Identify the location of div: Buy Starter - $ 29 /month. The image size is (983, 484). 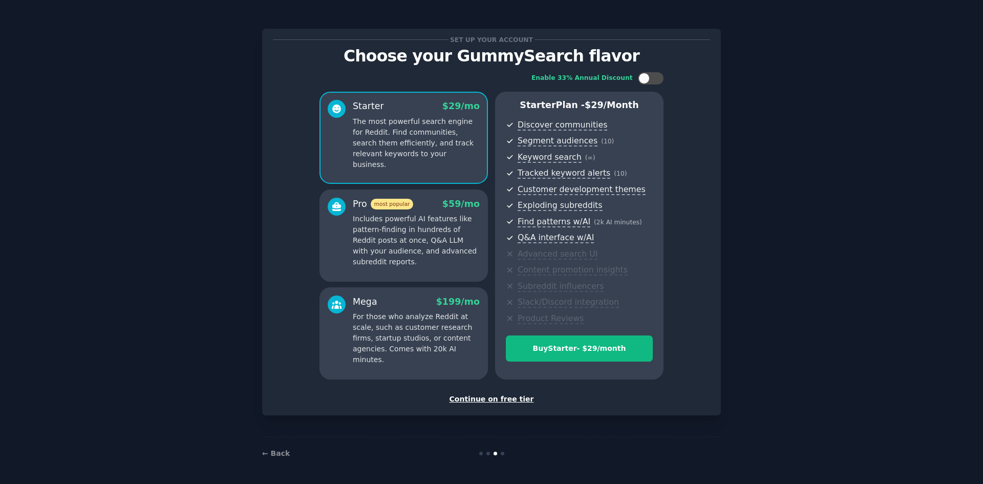
(579, 348).